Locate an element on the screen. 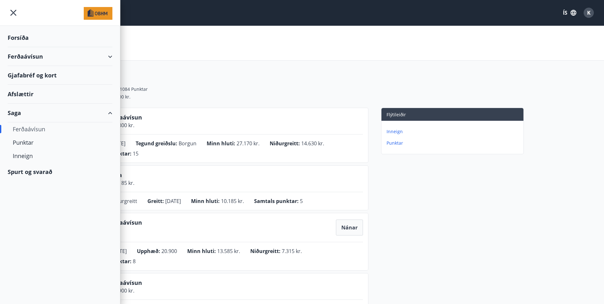 The image size is (604, 304). span: 15 is located at coordinates (136, 154).